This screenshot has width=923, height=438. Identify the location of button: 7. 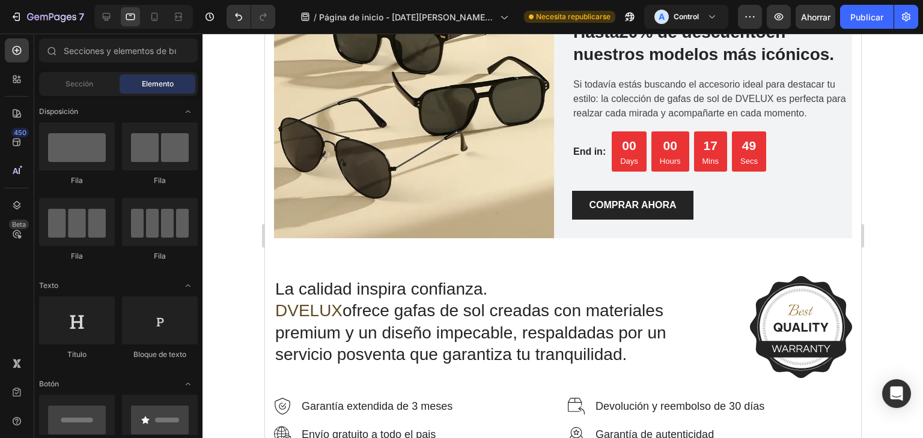
(47, 17).